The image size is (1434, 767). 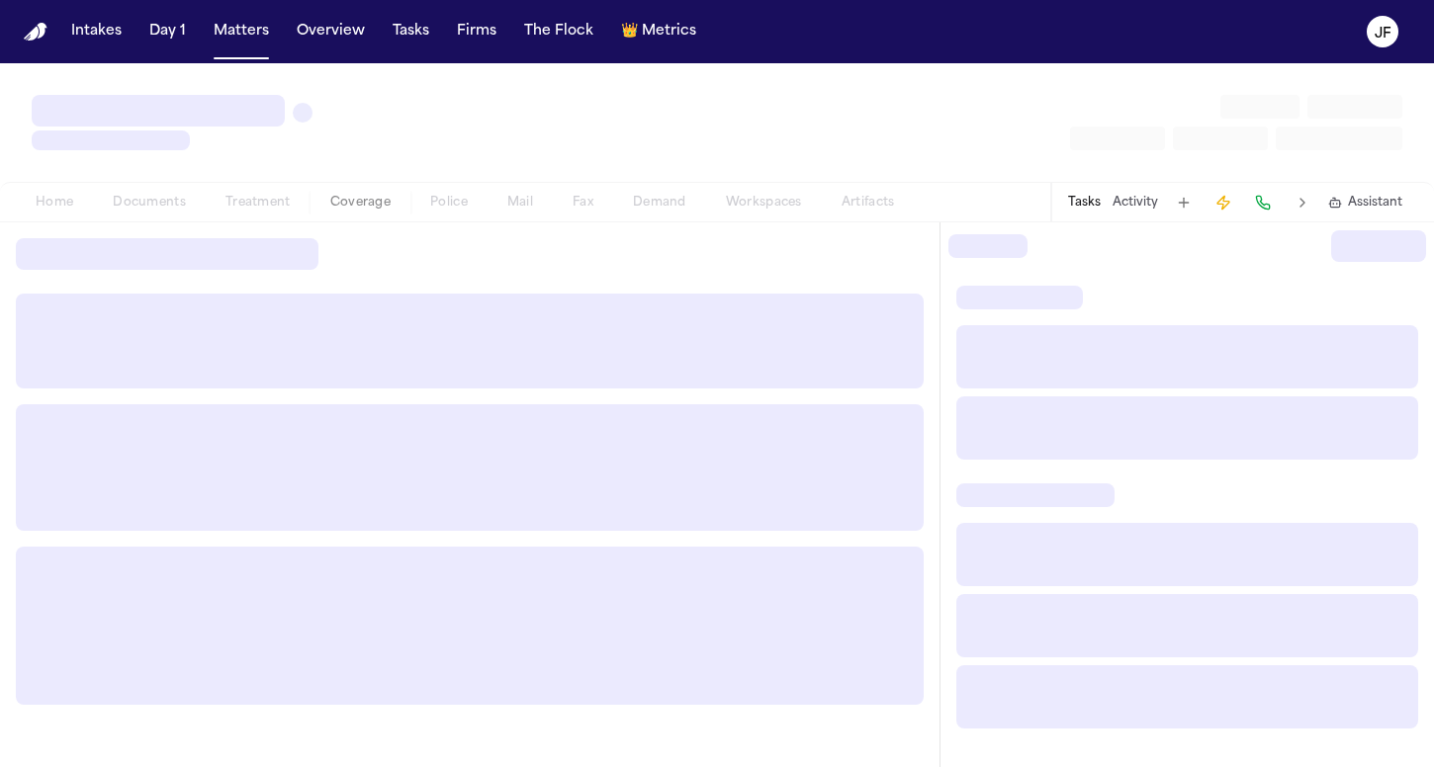 I want to click on a: Overview, so click(x=330, y=32).